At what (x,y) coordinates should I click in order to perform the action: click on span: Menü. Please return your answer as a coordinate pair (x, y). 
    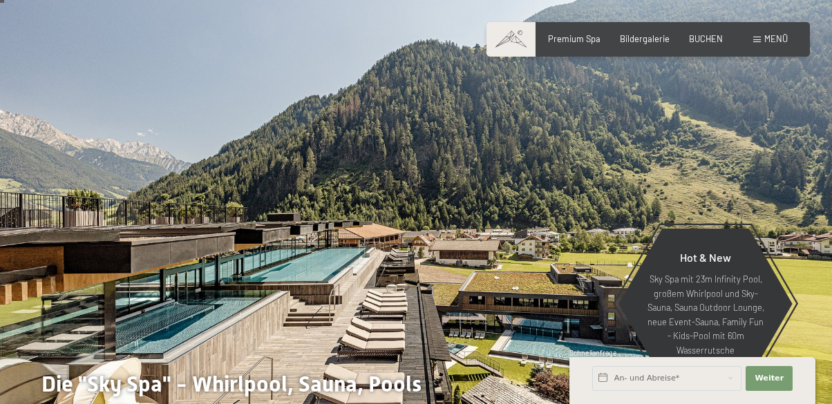
    Looking at the image, I should click on (776, 39).